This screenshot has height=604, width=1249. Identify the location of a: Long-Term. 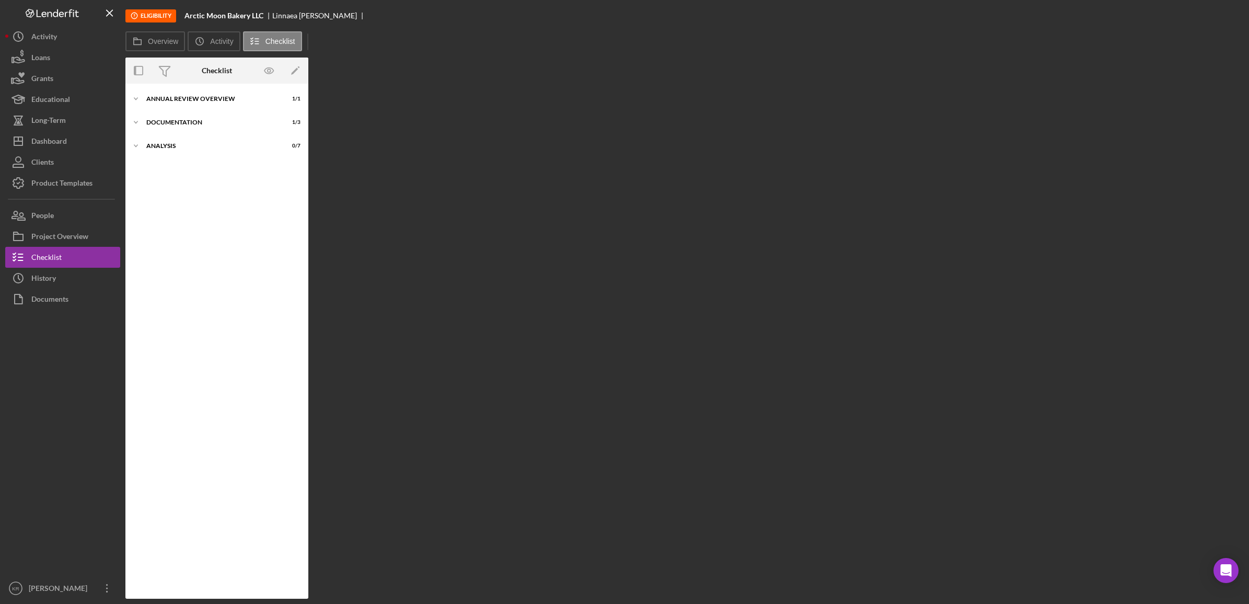
(63, 120).